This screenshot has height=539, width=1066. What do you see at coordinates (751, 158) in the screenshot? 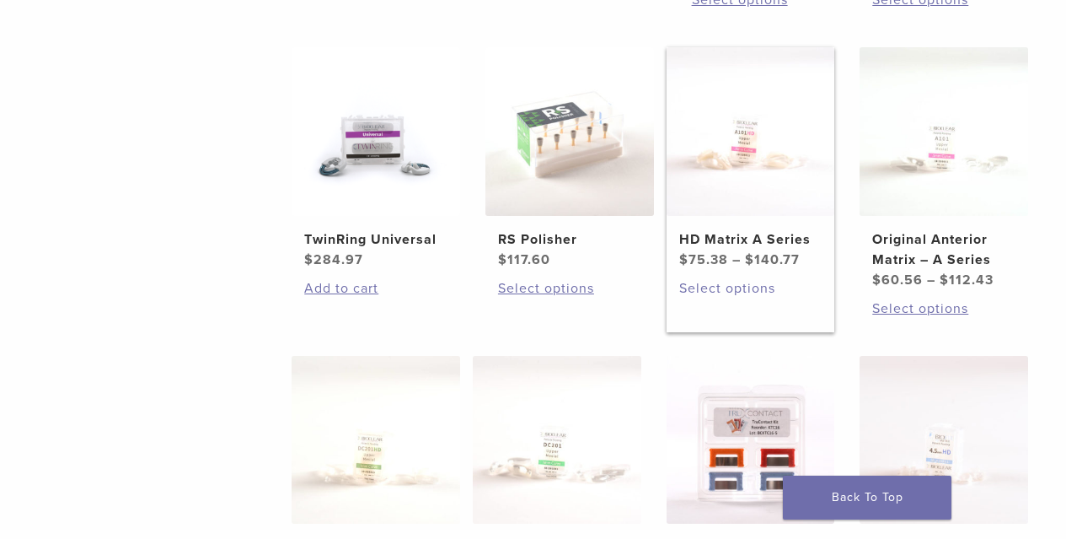
I see `a: HD Matrix A SeriesHD Matrix A Series` at bounding box center [751, 158].